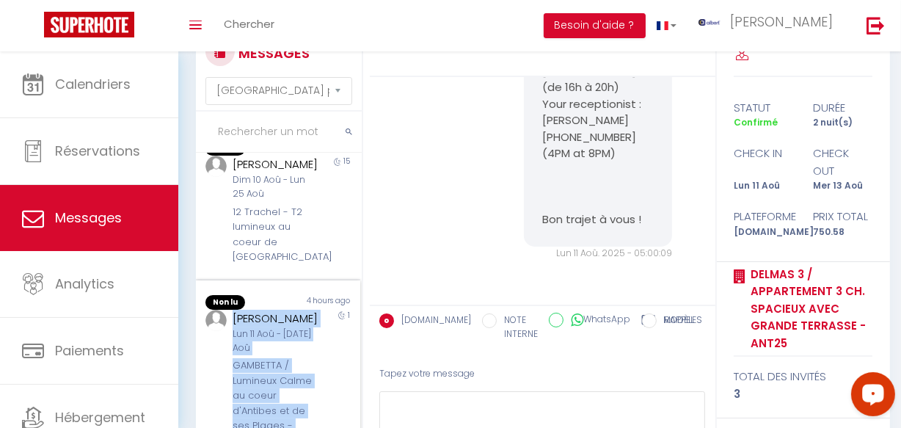 The width and height of the screenshot is (901, 428). What do you see at coordinates (675, 321) in the screenshot?
I see `label: RAPPEL` at bounding box center [675, 321].